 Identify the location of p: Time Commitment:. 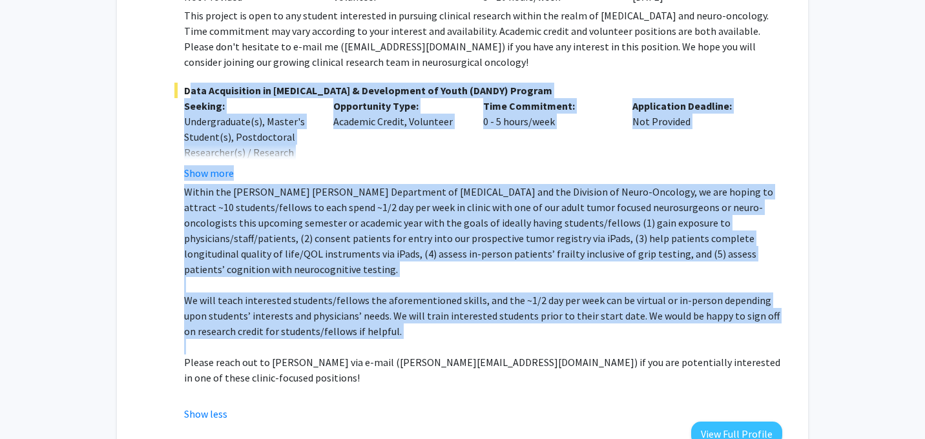
(548, 106).